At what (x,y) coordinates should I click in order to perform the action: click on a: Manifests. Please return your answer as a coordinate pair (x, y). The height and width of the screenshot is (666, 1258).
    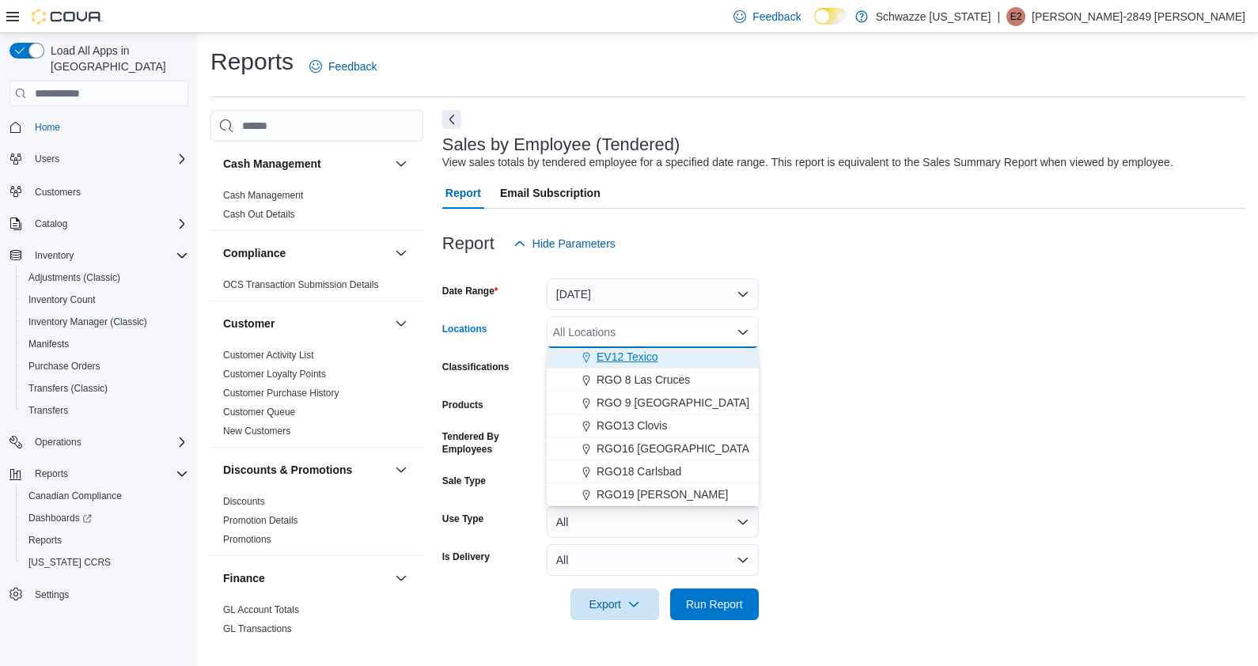
    Looking at the image, I should click on (48, 344).